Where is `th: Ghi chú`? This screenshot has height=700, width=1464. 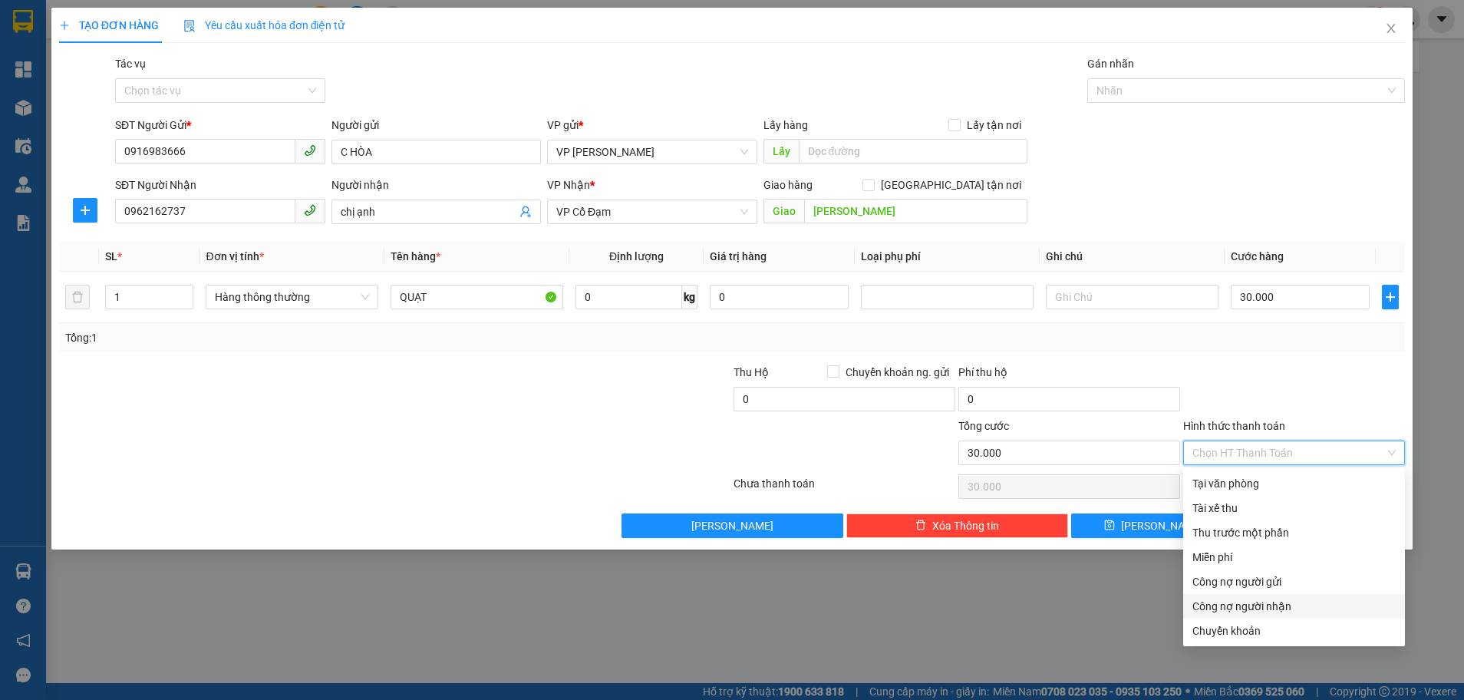
th: Ghi chú is located at coordinates (1132, 256).